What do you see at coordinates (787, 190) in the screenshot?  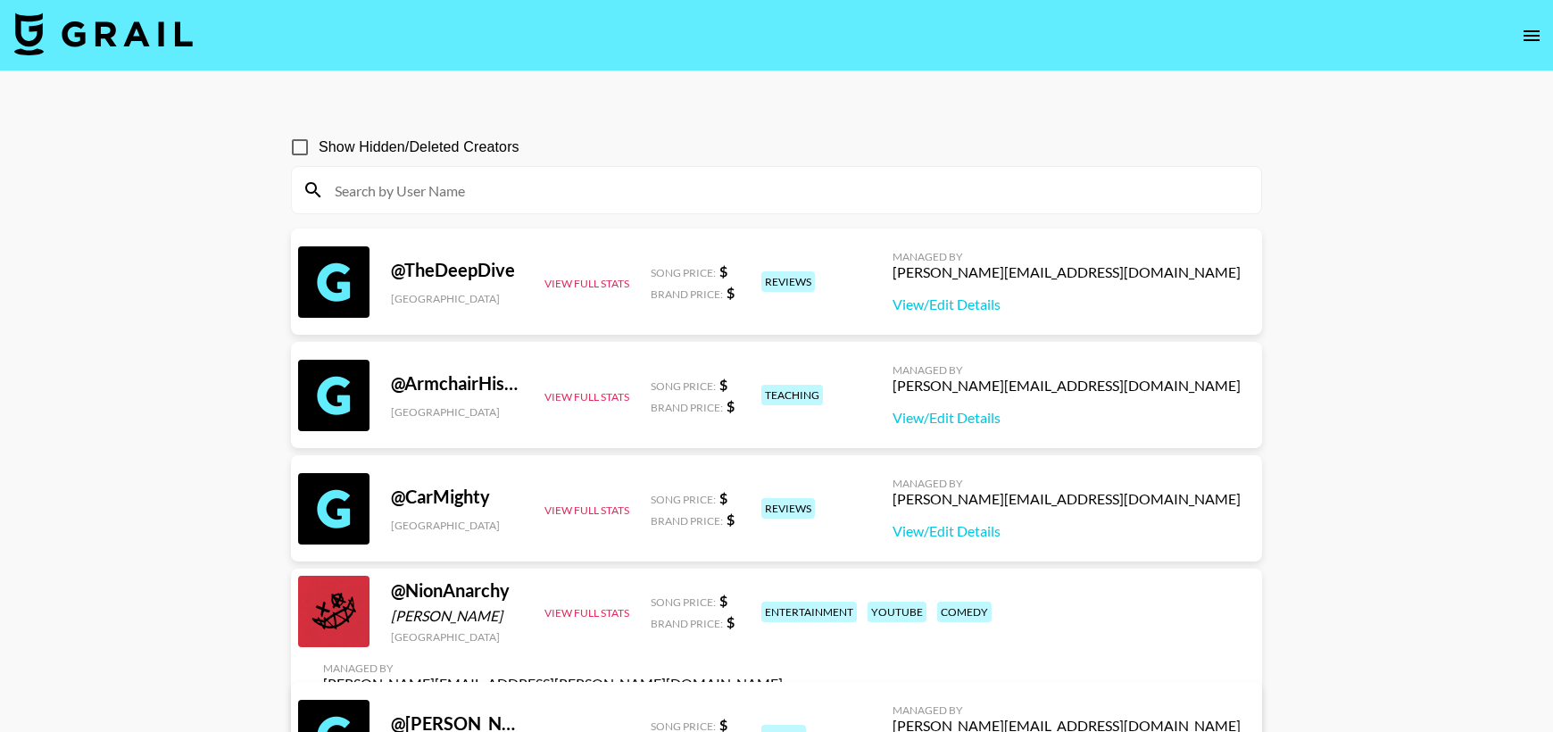 I see `input: Search by User Name` at bounding box center [787, 190].